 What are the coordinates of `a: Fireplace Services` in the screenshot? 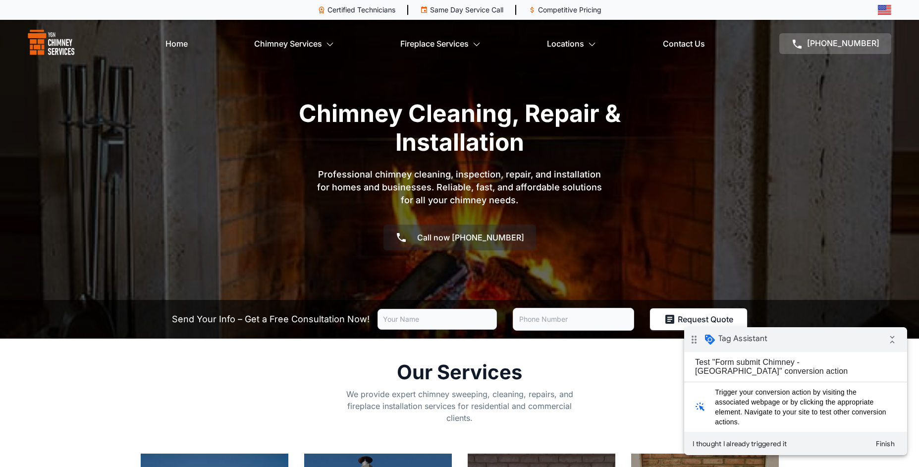 It's located at (440, 44).